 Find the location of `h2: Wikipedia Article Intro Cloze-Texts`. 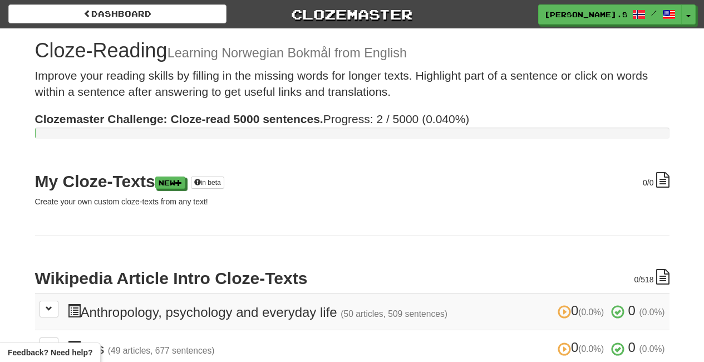

h2: Wikipedia Article Intro Cloze-Texts is located at coordinates (353, 278).